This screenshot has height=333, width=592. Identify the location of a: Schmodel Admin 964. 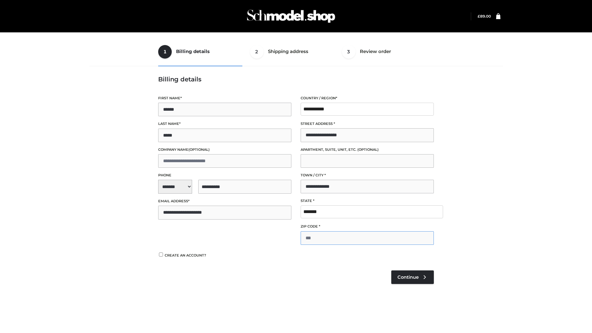
(291, 16).